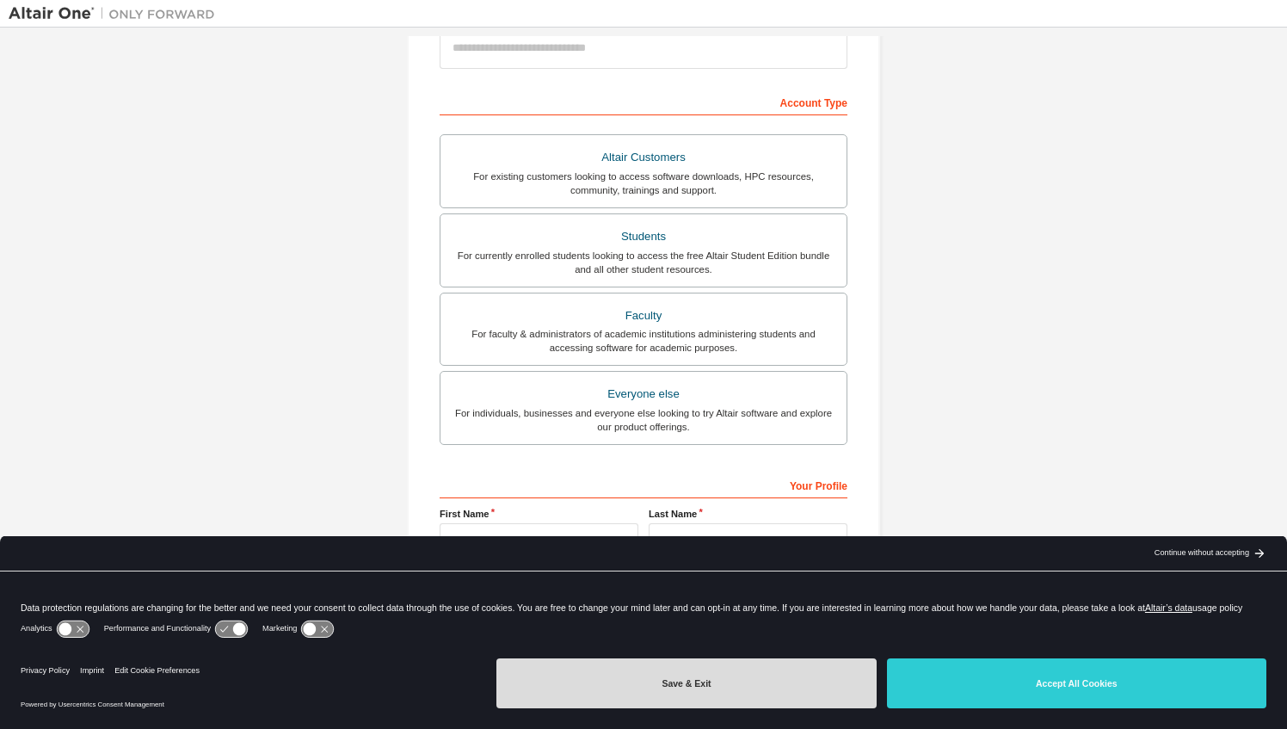 The width and height of the screenshot is (1287, 729). What do you see at coordinates (748, 514) in the screenshot?
I see `label: Last Name` at bounding box center [748, 514].